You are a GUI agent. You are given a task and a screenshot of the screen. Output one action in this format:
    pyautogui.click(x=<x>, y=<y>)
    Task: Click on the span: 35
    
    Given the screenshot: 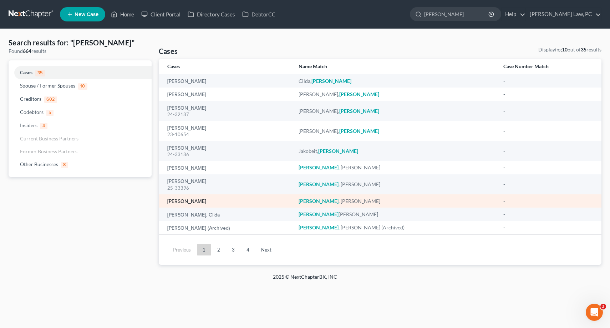 What is the action you would take?
    pyautogui.click(x=40, y=73)
    